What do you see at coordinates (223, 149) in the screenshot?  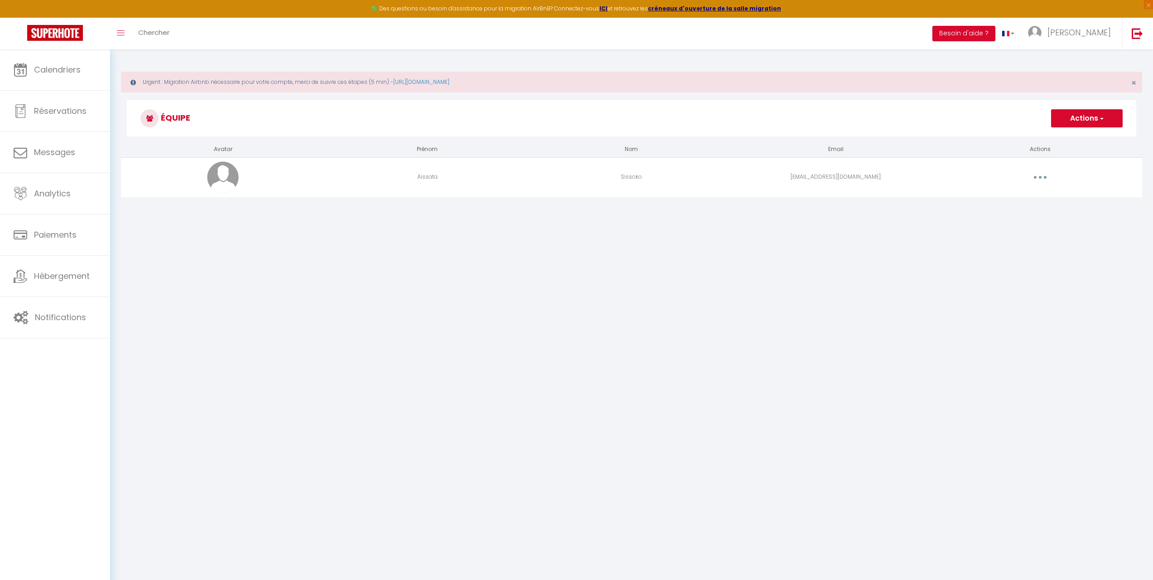 I see `th: Avatar` at bounding box center [223, 149].